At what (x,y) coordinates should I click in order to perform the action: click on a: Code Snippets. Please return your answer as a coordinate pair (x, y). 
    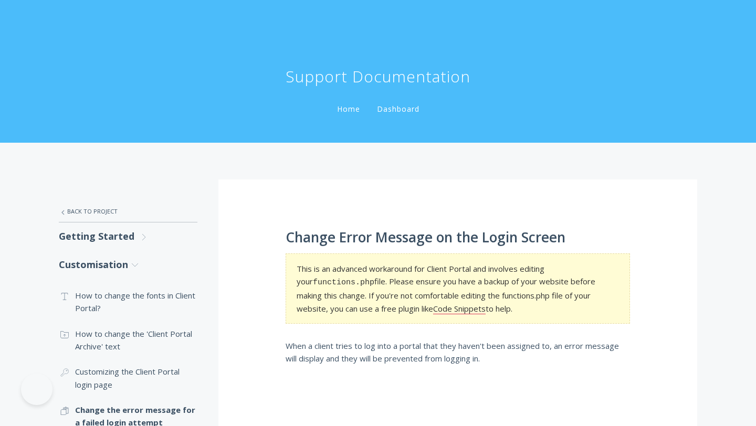
    Looking at the image, I should click on (460, 309).